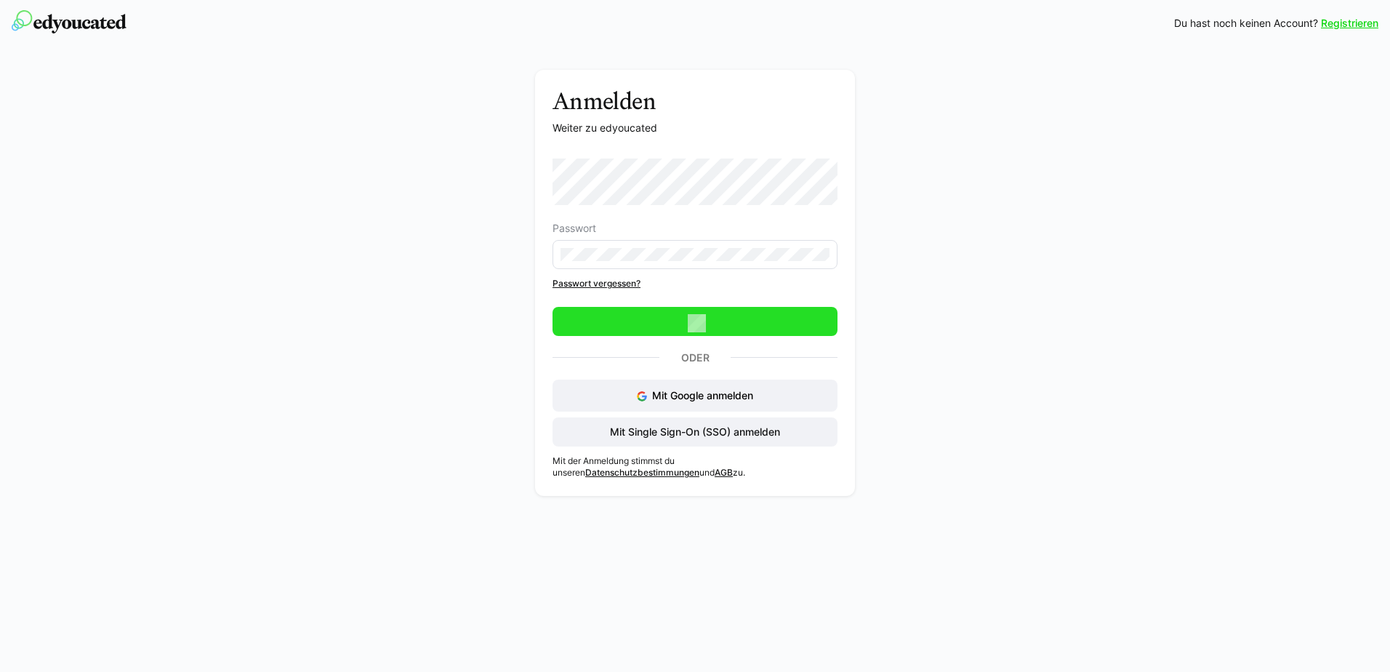 Image resolution: width=1390 pixels, height=672 pixels. Describe the element at coordinates (1349, 23) in the screenshot. I see `a: Registrieren` at that location.